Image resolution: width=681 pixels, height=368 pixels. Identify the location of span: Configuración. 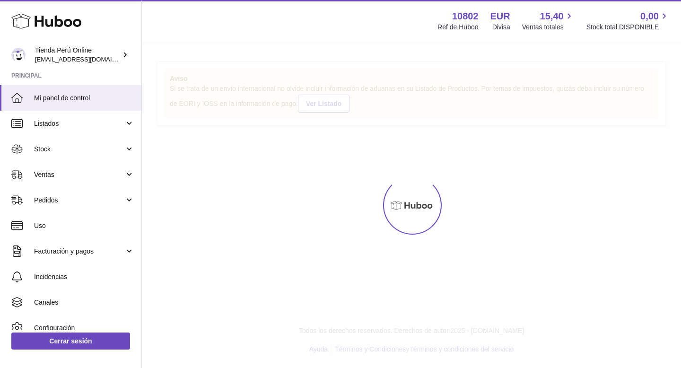
(84, 328).